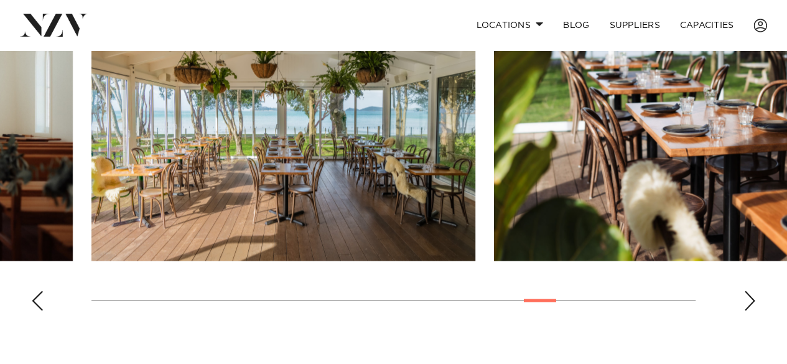 The image size is (787, 364). I want to click on a: BLOG, so click(576, 25).